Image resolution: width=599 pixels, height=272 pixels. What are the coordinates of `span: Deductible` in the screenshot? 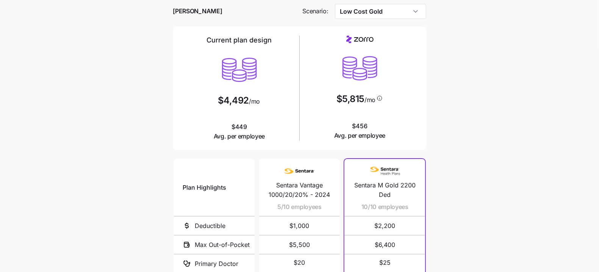 It's located at (210, 225).